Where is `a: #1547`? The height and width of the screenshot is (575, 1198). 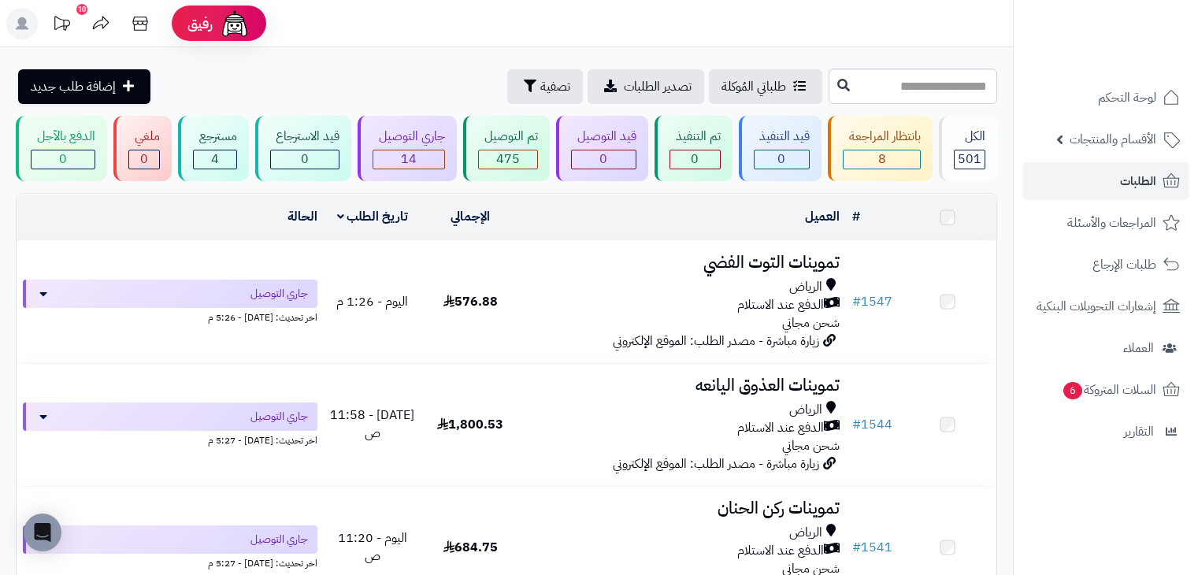 a: #1547 is located at coordinates (872, 302).